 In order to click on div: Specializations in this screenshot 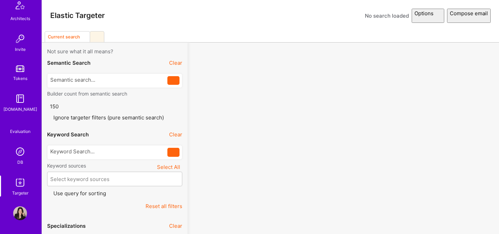, I will do `click(66, 226)`.